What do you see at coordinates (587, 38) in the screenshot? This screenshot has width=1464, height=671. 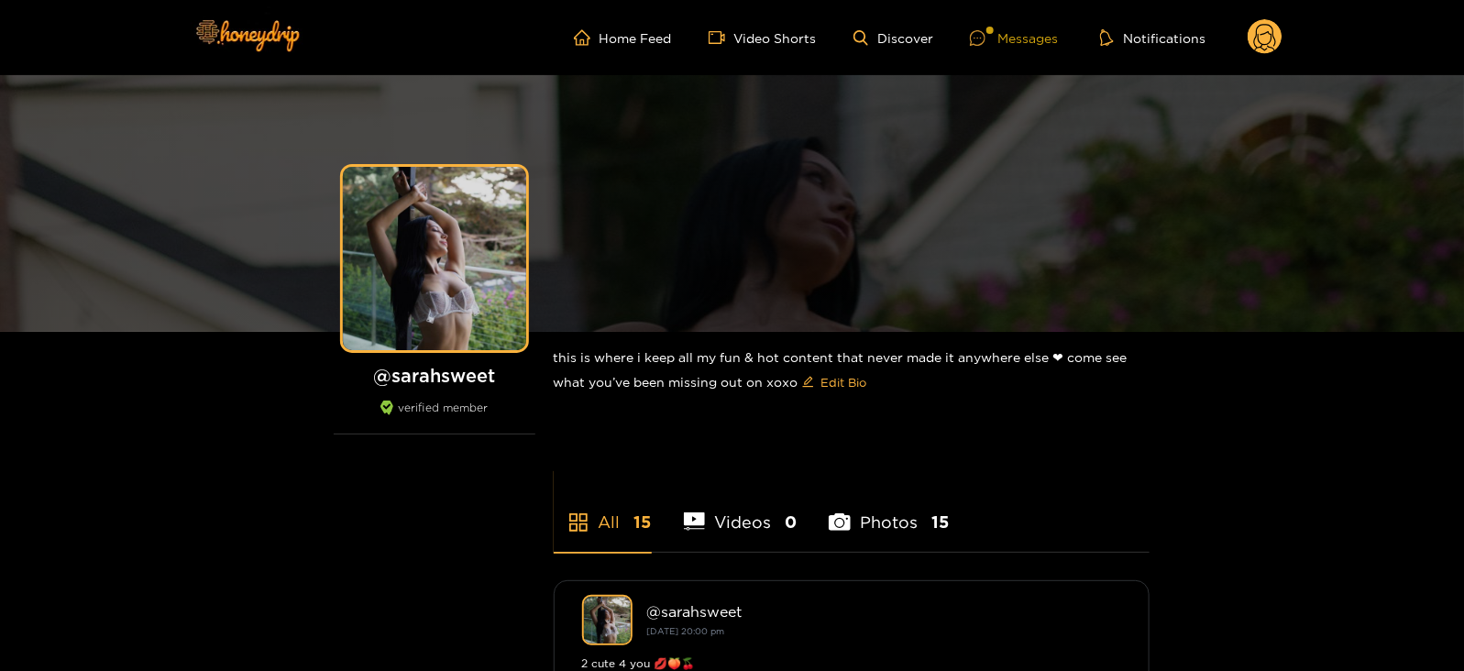 I see `span: home` at bounding box center [587, 38].